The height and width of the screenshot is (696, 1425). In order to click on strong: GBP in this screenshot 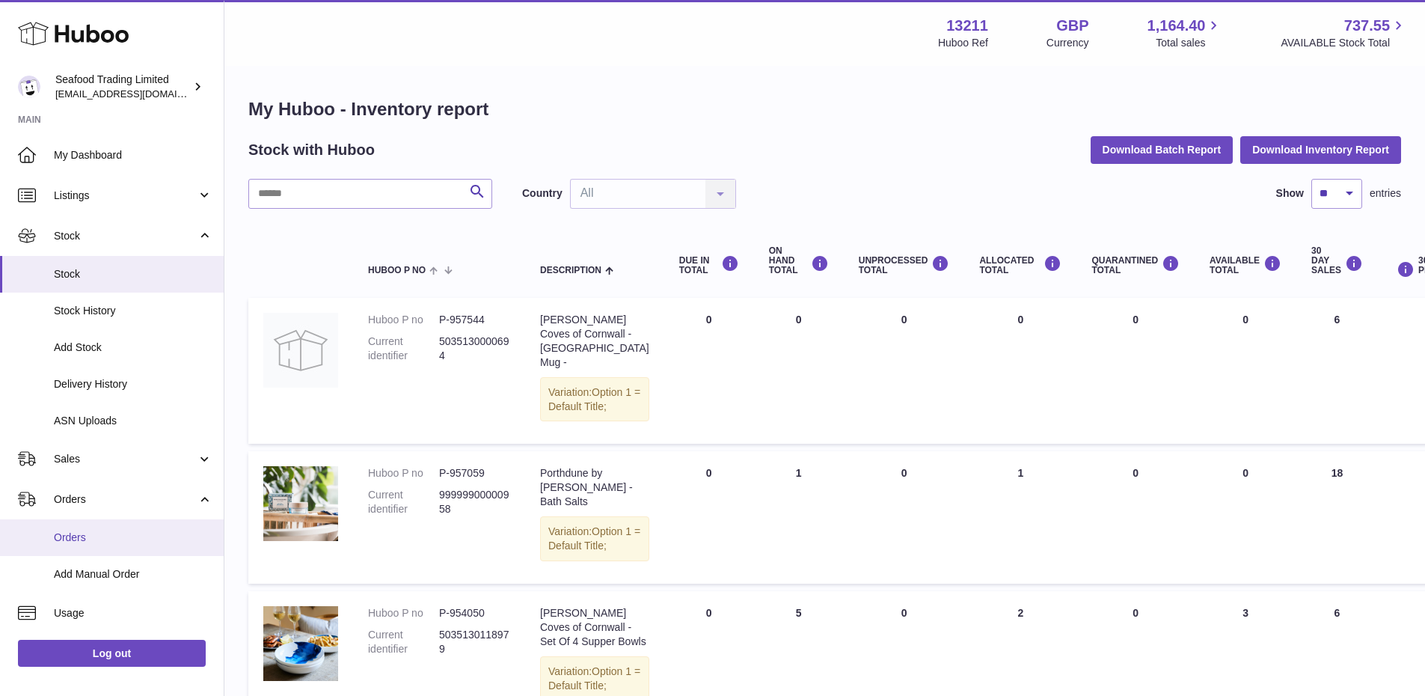, I will do `click(1072, 25)`.